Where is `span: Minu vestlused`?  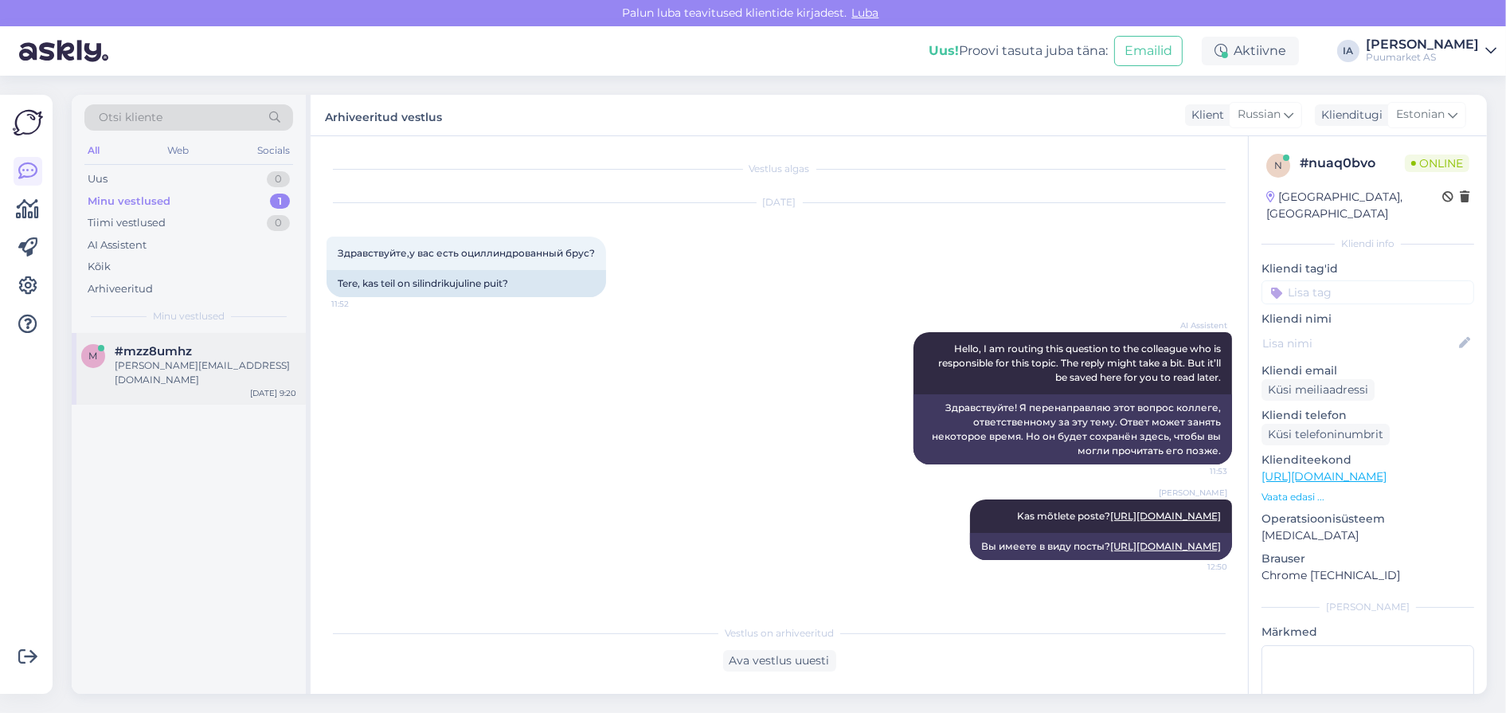 span: Minu vestlused is located at coordinates (189, 316).